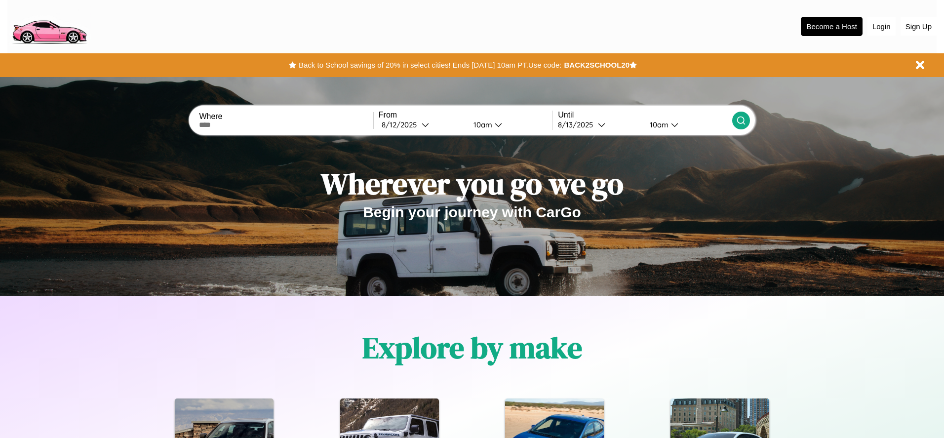 The width and height of the screenshot is (944, 438). I want to click on button: Become a Host, so click(831, 26).